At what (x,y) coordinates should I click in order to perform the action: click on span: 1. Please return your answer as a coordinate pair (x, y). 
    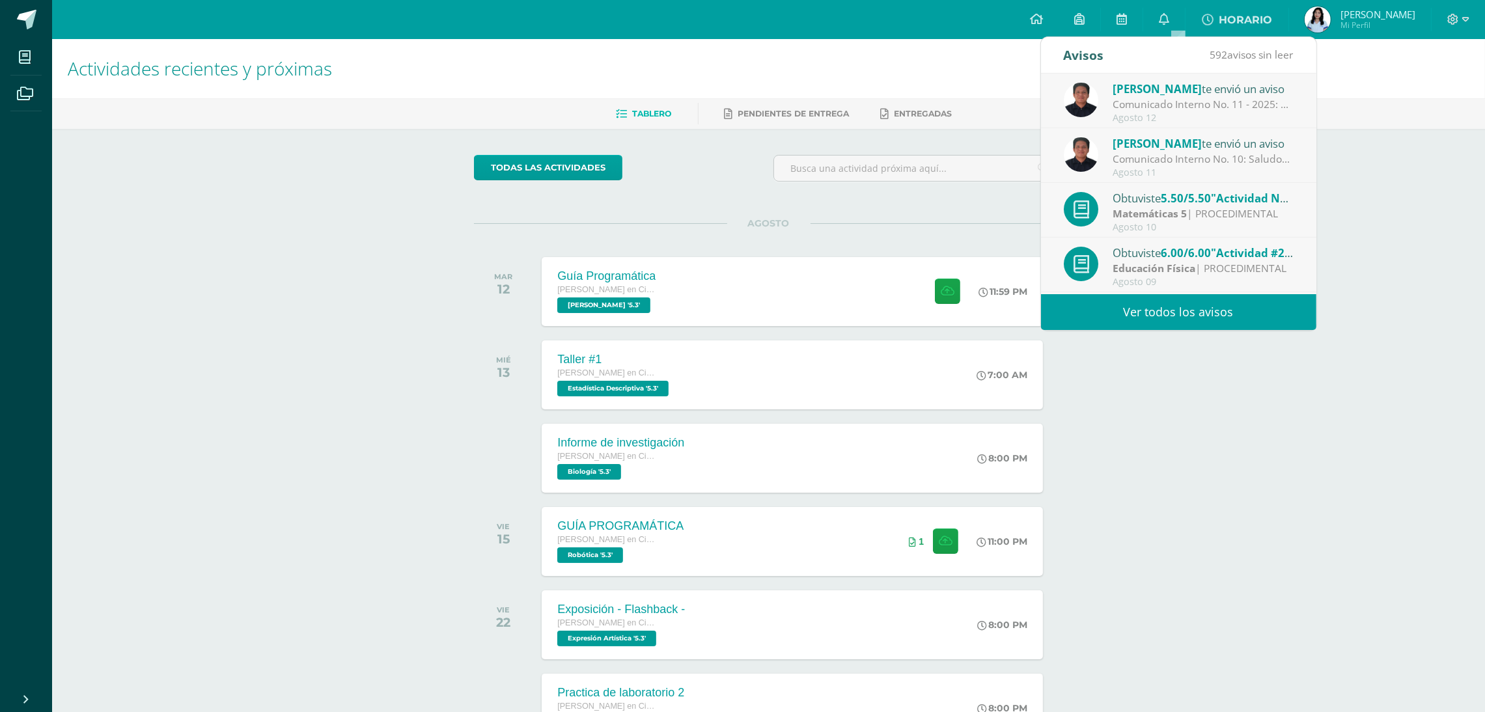
    Looking at the image, I should click on (921, 542).